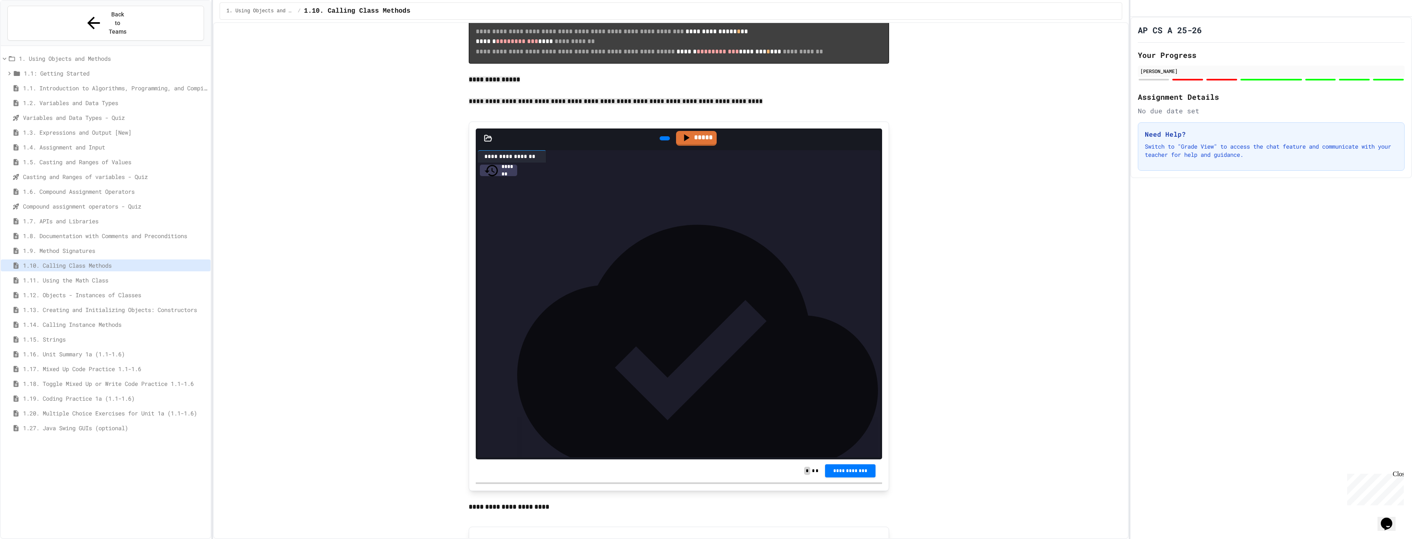 Image resolution: width=1412 pixels, height=539 pixels. Describe the element at coordinates (115, 354) in the screenshot. I see `span: 1.16. Unit Summary 1a (1.1-1.6)` at that location.